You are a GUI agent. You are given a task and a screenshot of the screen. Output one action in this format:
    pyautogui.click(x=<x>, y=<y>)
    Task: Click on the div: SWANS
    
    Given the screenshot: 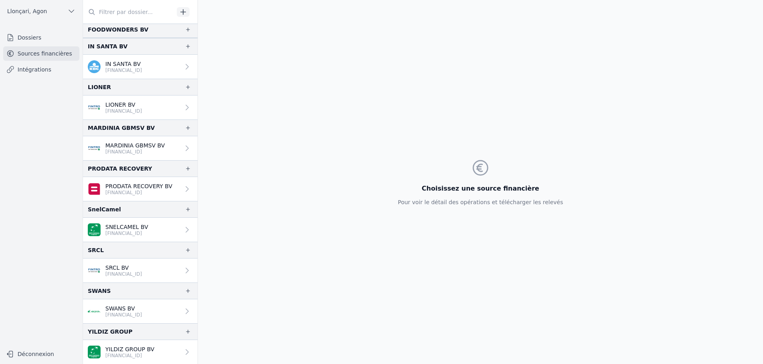 What is the action you would take?
    pyautogui.click(x=99, y=291)
    